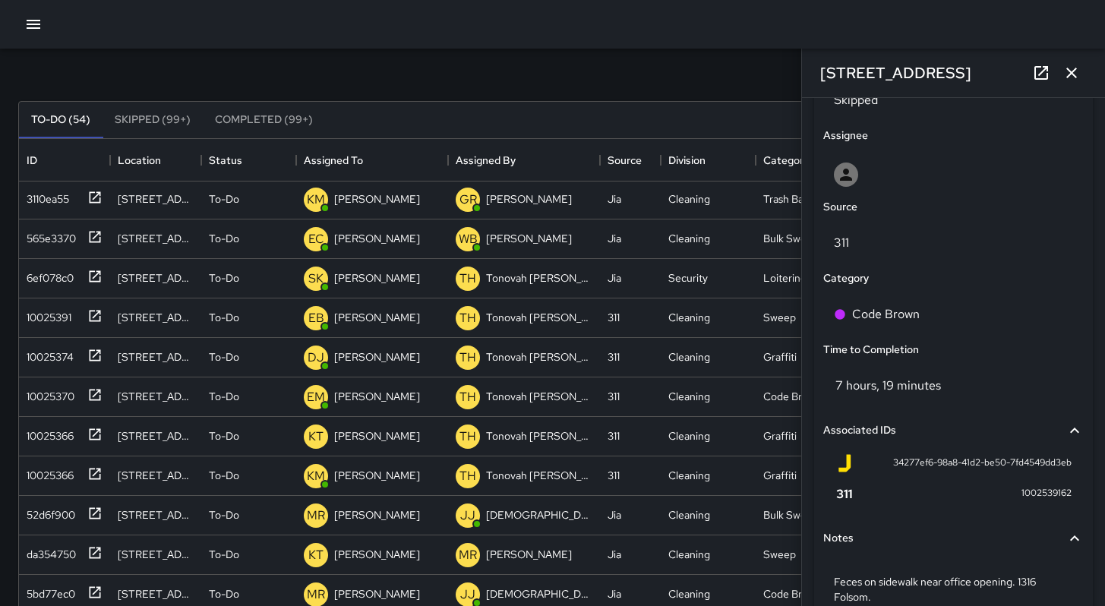  What do you see at coordinates (785, 278) in the screenshot?
I see `div: Loitering` at bounding box center [785, 278].